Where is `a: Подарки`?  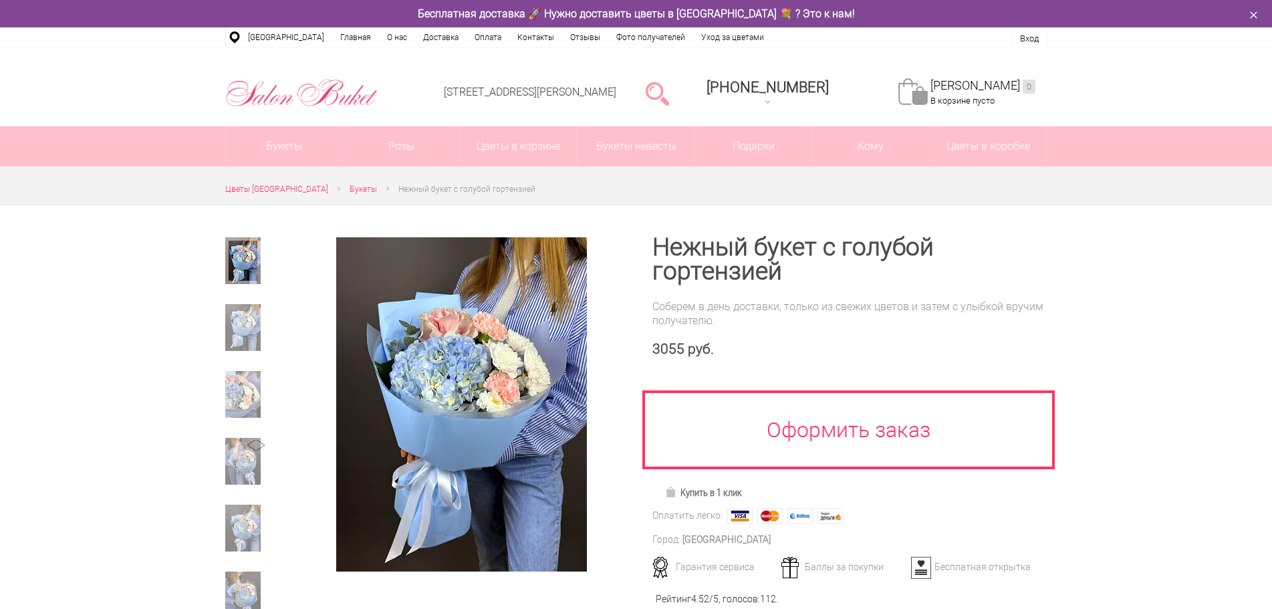 a: Подарки is located at coordinates (753, 146).